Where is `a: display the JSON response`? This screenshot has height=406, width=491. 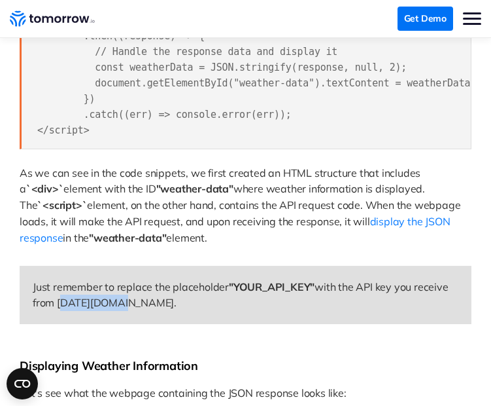
a: display the JSON response is located at coordinates (236, 229).